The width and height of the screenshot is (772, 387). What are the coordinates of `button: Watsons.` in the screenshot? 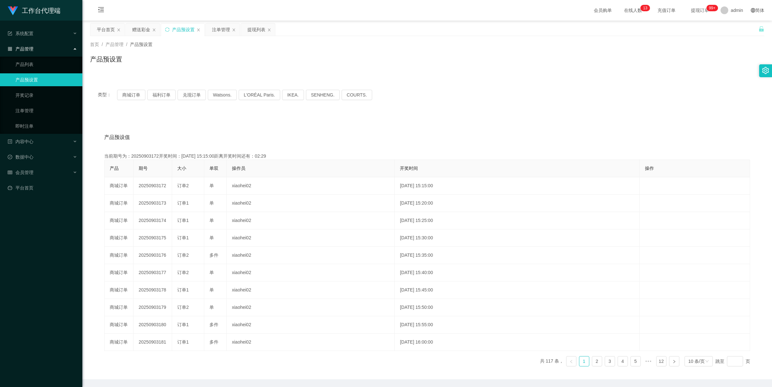 It's located at (222, 95).